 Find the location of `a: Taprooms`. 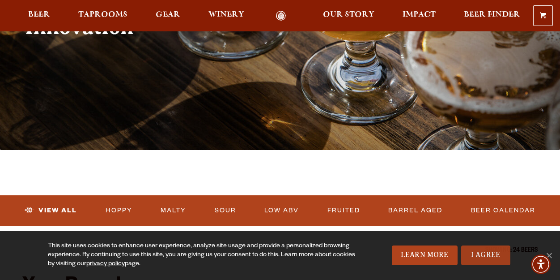

a: Taprooms is located at coordinates (103, 16).